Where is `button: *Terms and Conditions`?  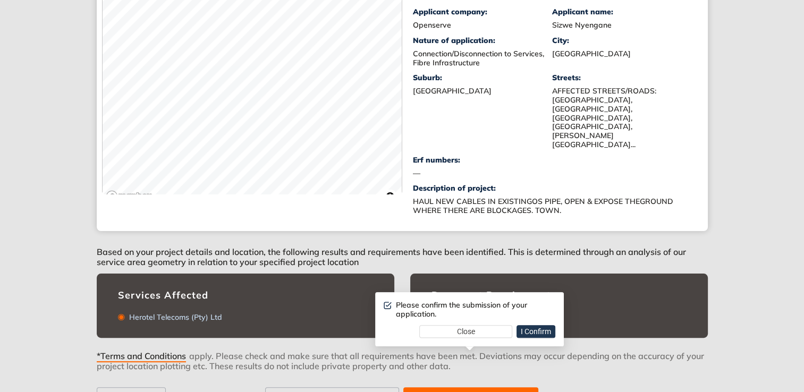
button: *Terms and Conditions is located at coordinates (143, 354).